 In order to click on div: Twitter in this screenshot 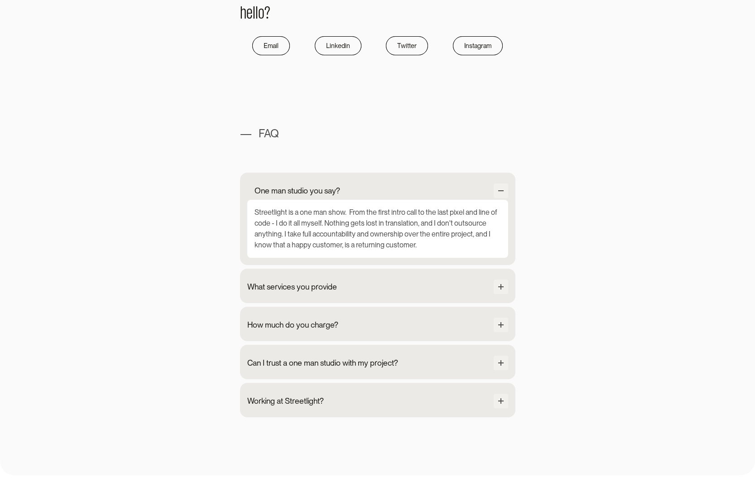, I will do `click(407, 46)`.